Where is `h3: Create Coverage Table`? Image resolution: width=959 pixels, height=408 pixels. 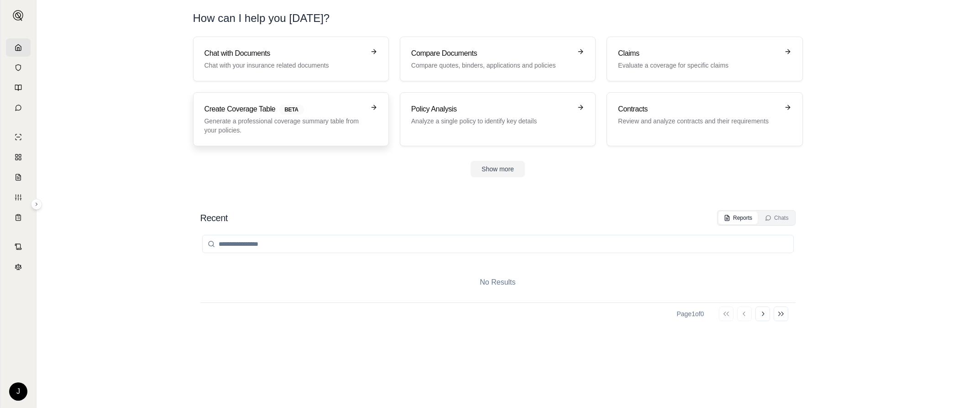
h3: Create Coverage Table is located at coordinates (284, 109).